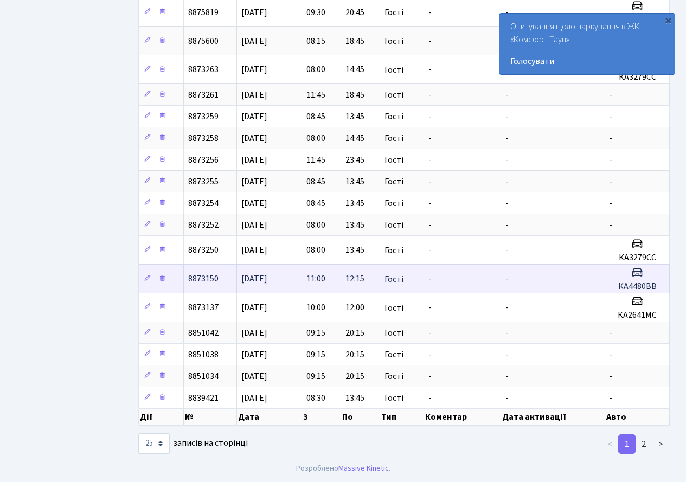  I want to click on span: 20:15, so click(354, 376).